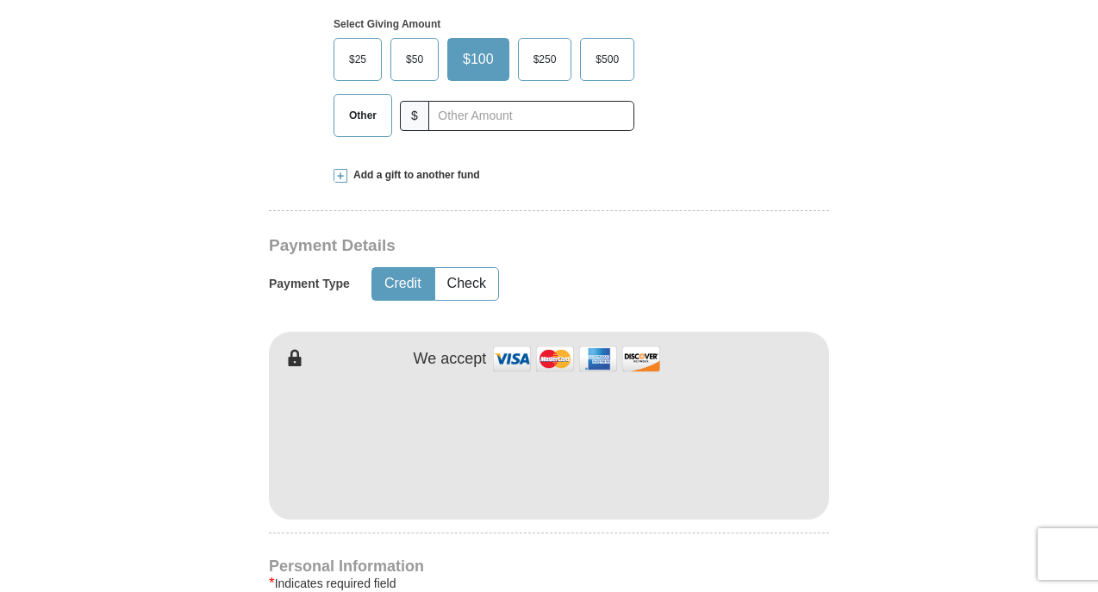 Image resolution: width=1098 pixels, height=592 pixels. What do you see at coordinates (358, 59) in the screenshot?
I see `span: $25` at bounding box center [358, 59].